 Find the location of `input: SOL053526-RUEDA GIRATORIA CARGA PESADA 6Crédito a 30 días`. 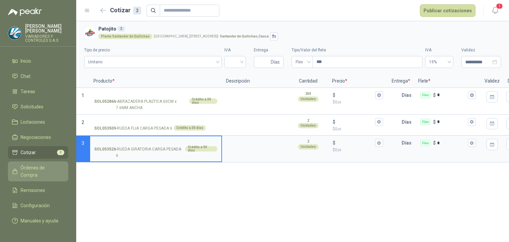

input: SOL053526-RUEDA GIRATORIA CARGA PESADA 6Crédito a 30 días is located at coordinates (156, 143).